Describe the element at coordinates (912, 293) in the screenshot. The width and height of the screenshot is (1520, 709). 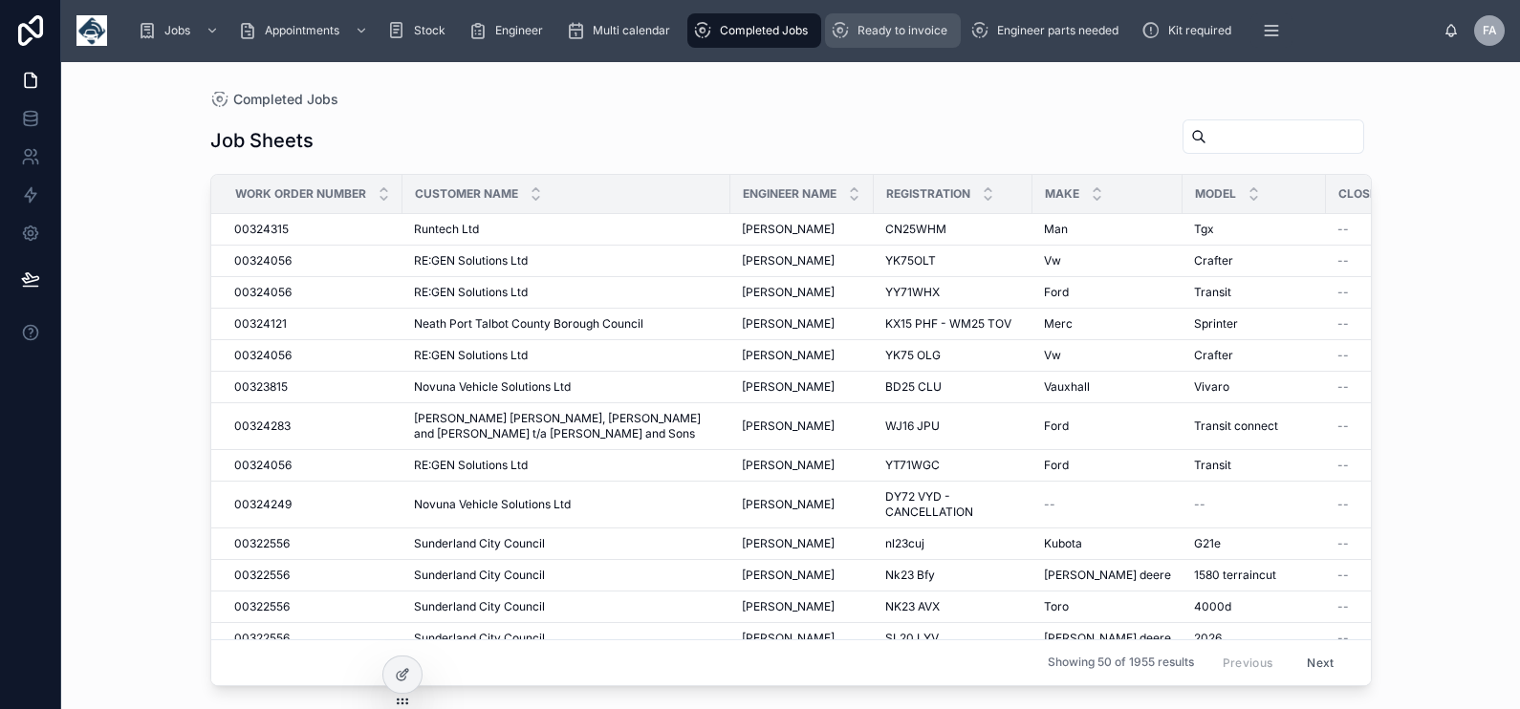
I see `span: YY71WHX` at that location.